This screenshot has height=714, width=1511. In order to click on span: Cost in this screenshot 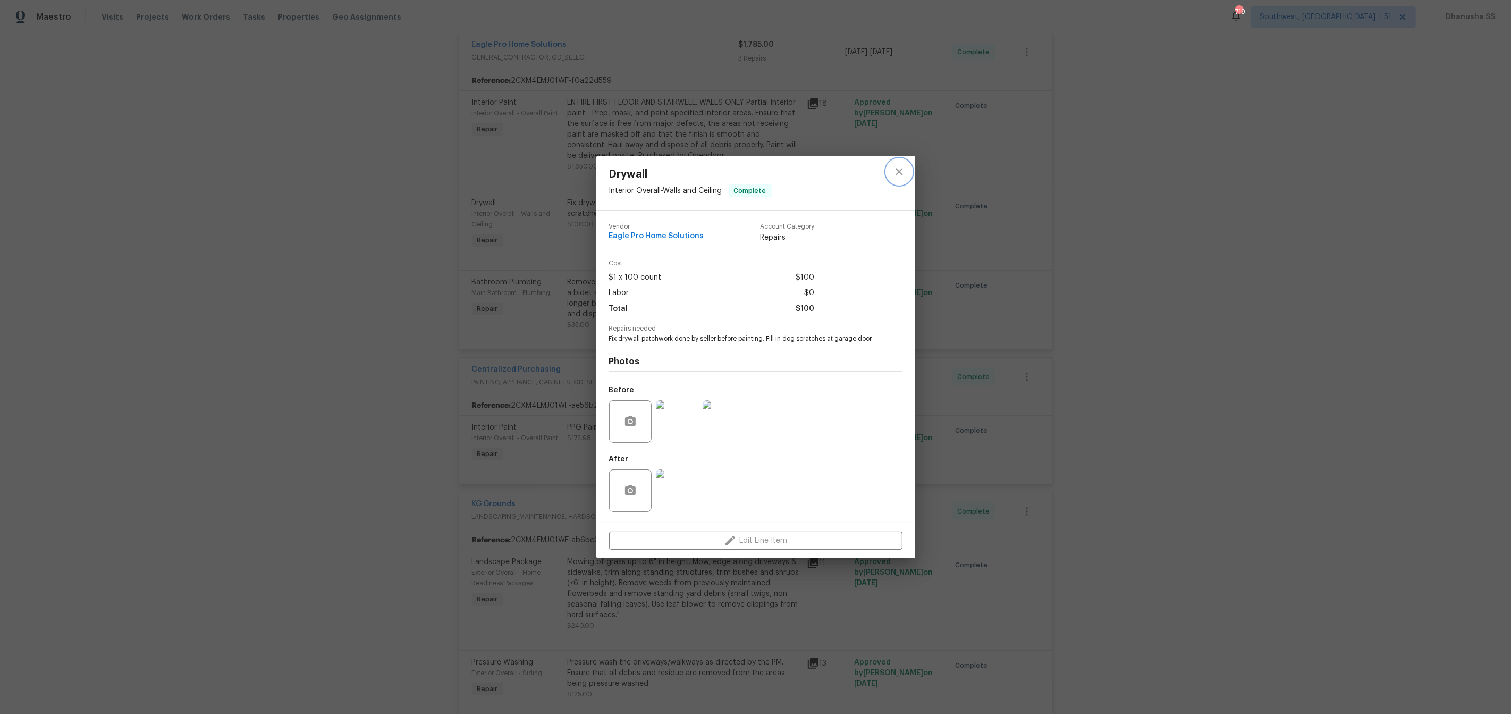, I will do `click(712, 263)`.